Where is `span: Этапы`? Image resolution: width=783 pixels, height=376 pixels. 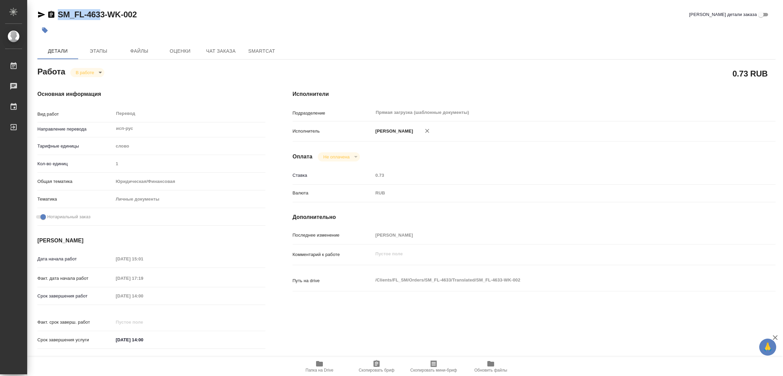
span: Этапы is located at coordinates (99, 51).